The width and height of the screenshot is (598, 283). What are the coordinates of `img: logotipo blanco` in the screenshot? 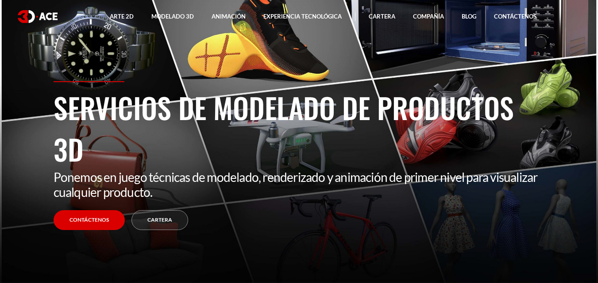 It's located at (38, 16).